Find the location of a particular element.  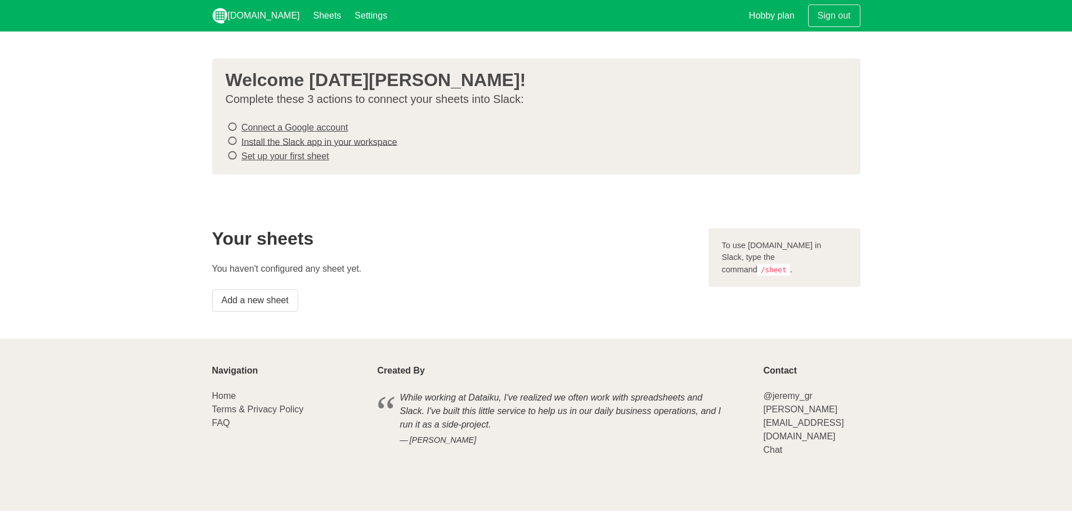

blockquote: While working at Dataiku, I've realized we often work with spreadsheets and Slack. I've built thi... is located at coordinates (564, 419).